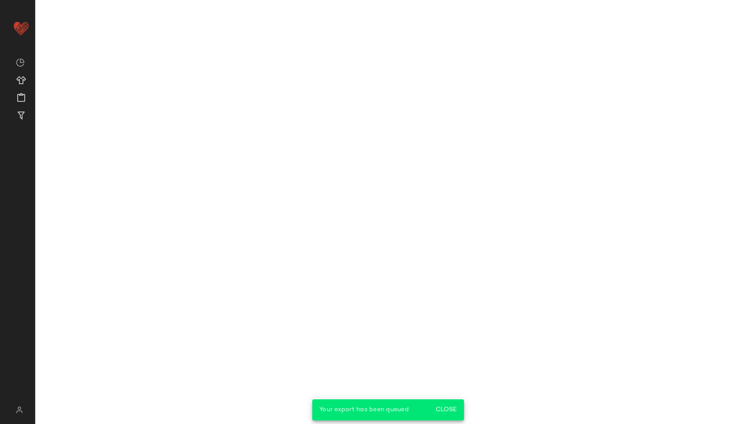  What do you see at coordinates (364, 410) in the screenshot?
I see `span: Your export has been queued` at bounding box center [364, 410].